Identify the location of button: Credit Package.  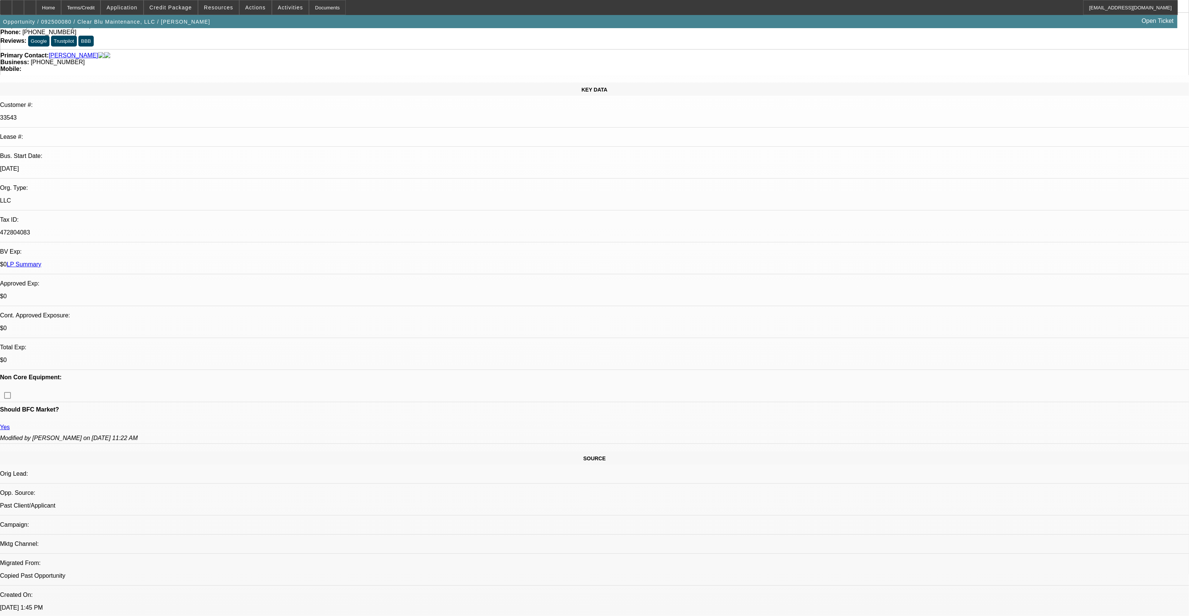
(171, 8).